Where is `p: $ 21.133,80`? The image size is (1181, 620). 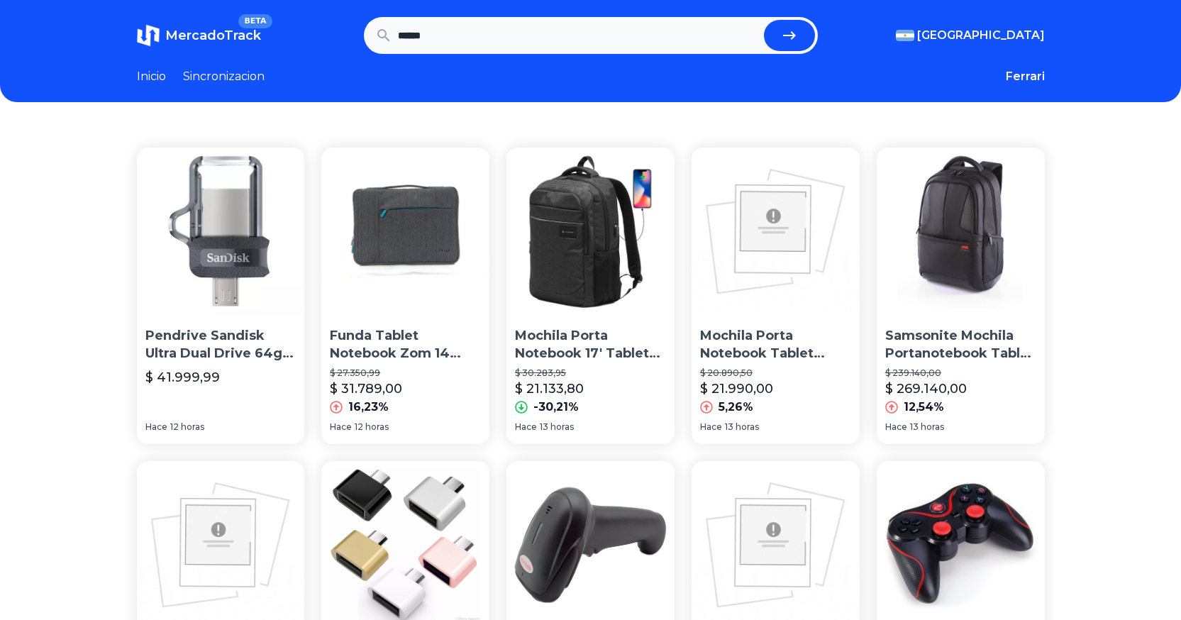
p: $ 21.133,80 is located at coordinates (549, 389).